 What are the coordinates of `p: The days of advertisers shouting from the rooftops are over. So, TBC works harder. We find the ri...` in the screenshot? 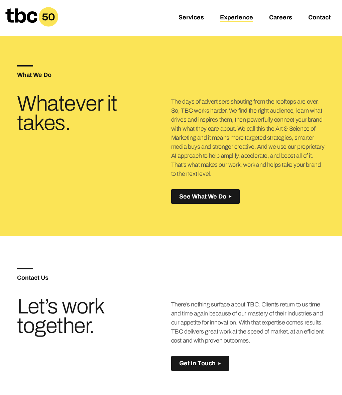 It's located at (248, 138).